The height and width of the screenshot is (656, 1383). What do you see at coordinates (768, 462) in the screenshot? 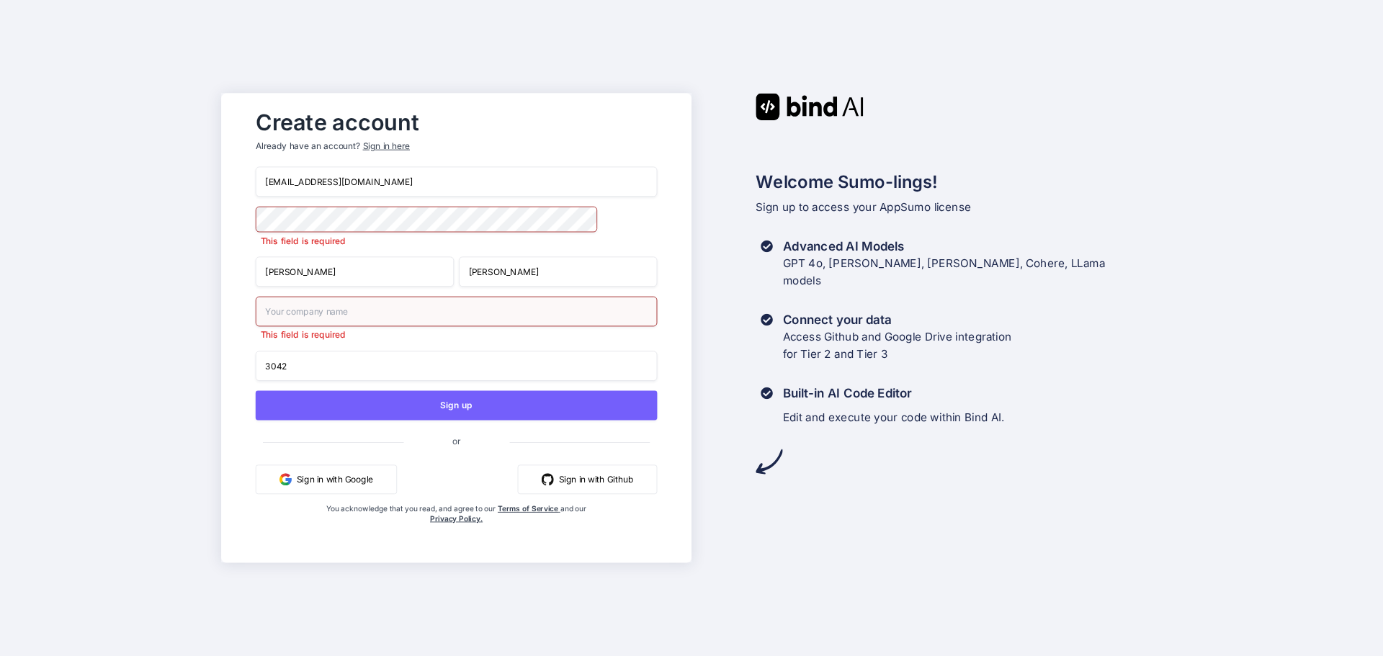
I see `img: arrow` at bounding box center [768, 462].